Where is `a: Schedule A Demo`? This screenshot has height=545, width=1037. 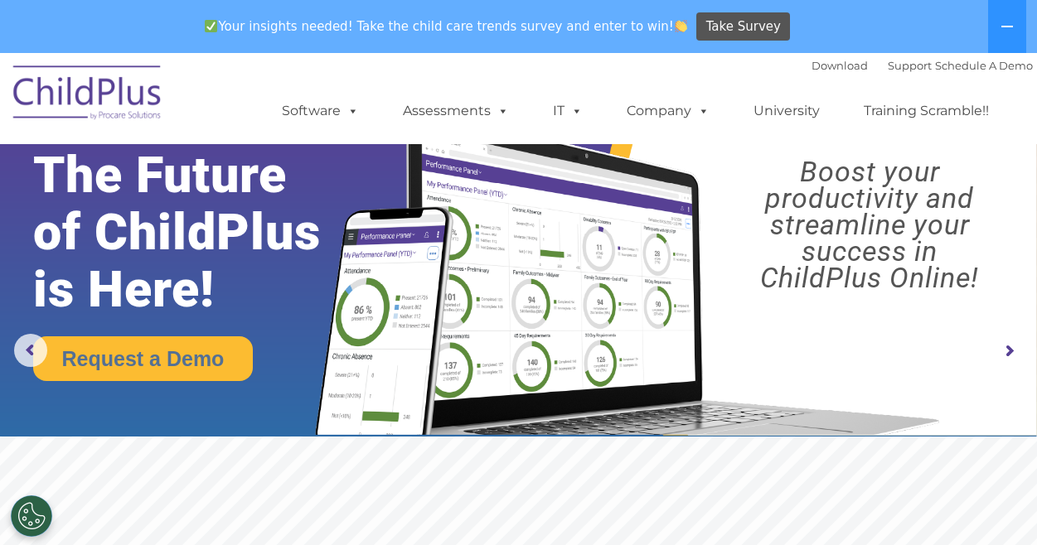
a: Schedule A Demo is located at coordinates (984, 65).